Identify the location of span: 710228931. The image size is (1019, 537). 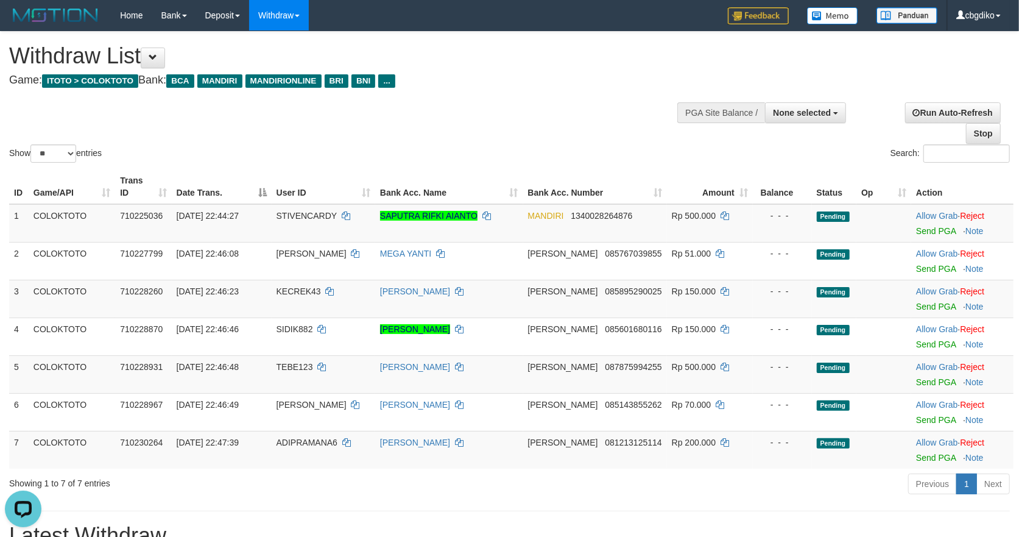
(141, 367).